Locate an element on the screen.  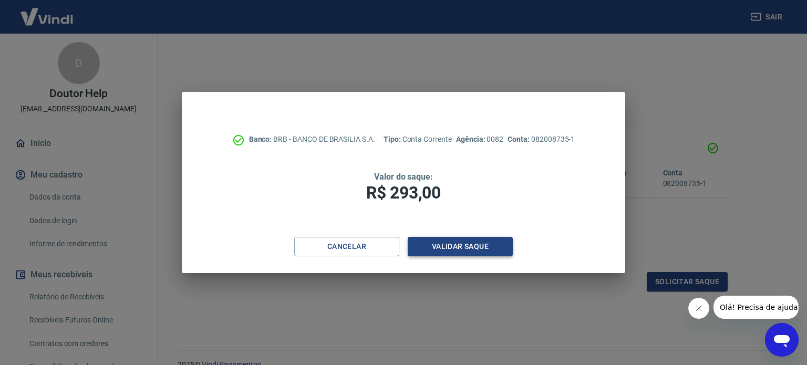
p: 0082 is located at coordinates (480, 139).